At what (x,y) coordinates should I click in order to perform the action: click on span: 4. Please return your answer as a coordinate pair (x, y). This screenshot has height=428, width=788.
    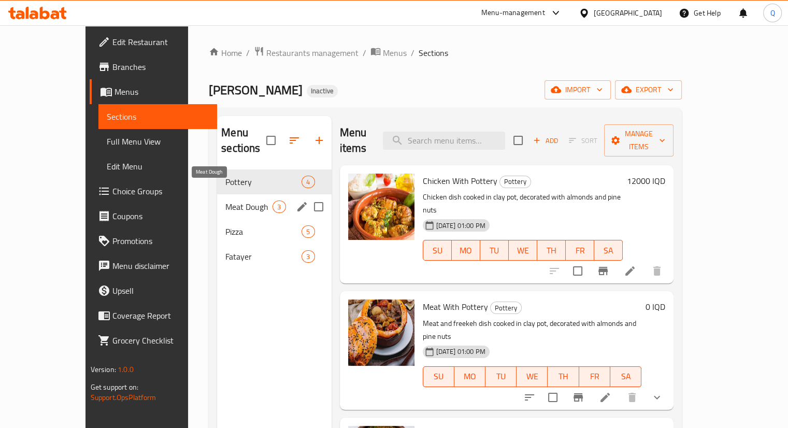
    Looking at the image, I should click on (308, 182).